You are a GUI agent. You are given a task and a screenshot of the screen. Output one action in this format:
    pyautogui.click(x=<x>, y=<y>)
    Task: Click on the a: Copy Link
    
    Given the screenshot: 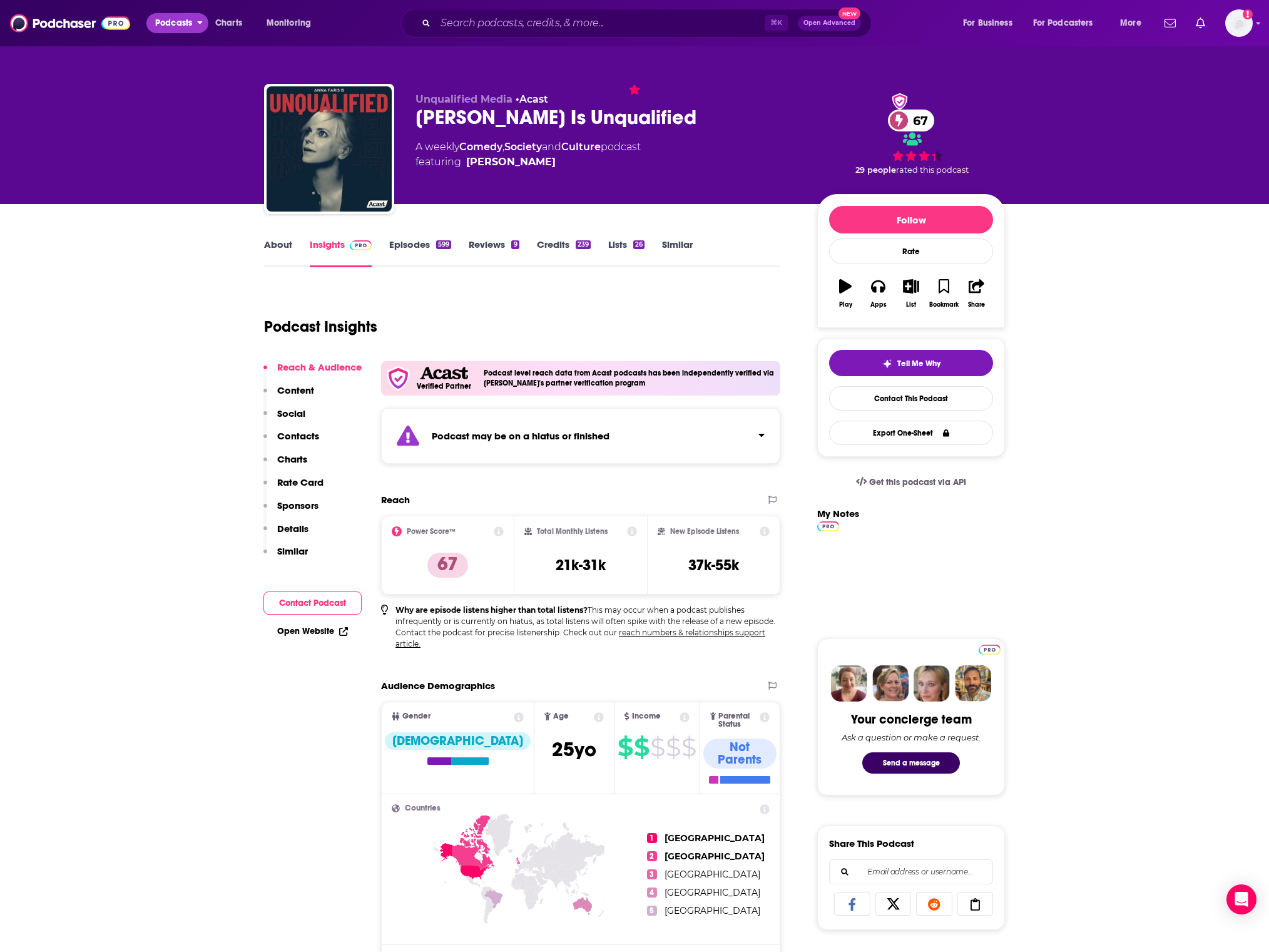 What is the action you would take?
    pyautogui.click(x=975, y=904)
    